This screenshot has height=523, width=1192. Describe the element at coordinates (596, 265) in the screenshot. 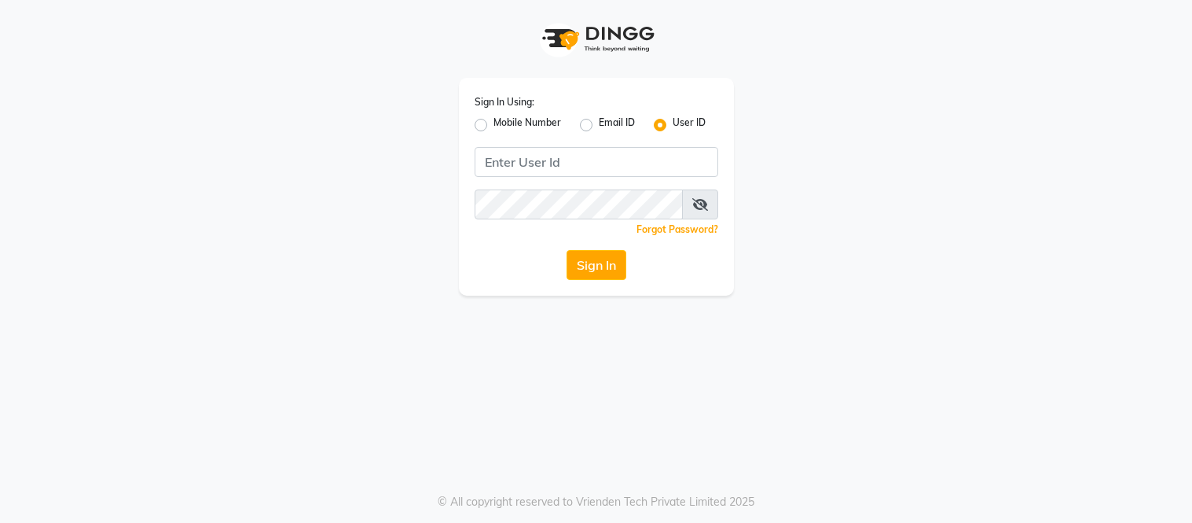

I see `button: Sign In` at that location.